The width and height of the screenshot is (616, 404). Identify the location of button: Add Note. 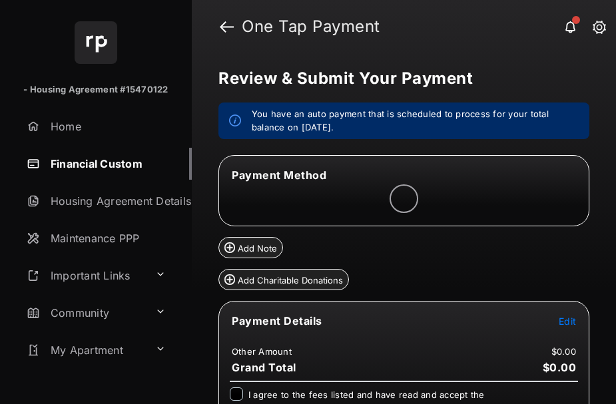
(250, 248).